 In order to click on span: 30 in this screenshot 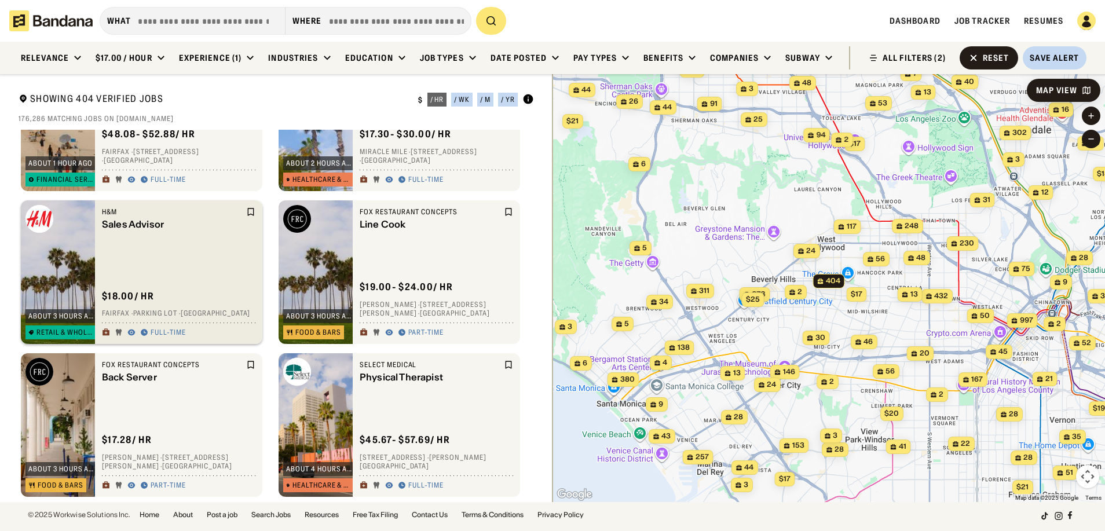, I will do `click(820, 338)`.